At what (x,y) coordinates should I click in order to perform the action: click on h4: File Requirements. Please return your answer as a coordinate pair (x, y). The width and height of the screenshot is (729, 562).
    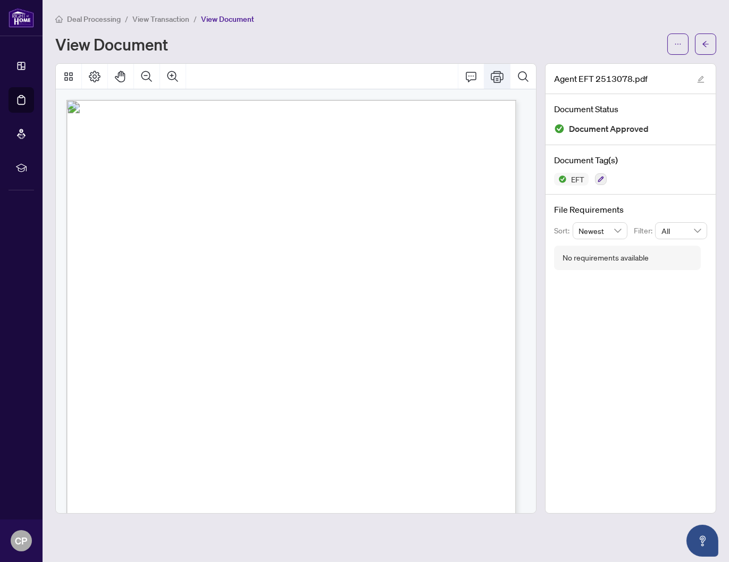
    Looking at the image, I should click on (631, 210).